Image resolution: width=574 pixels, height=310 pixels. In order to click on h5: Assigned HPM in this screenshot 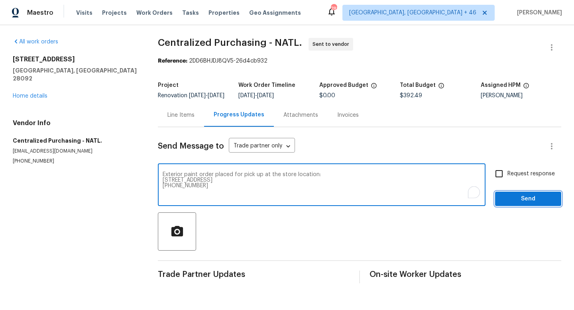, I will do `click(501, 85)`.